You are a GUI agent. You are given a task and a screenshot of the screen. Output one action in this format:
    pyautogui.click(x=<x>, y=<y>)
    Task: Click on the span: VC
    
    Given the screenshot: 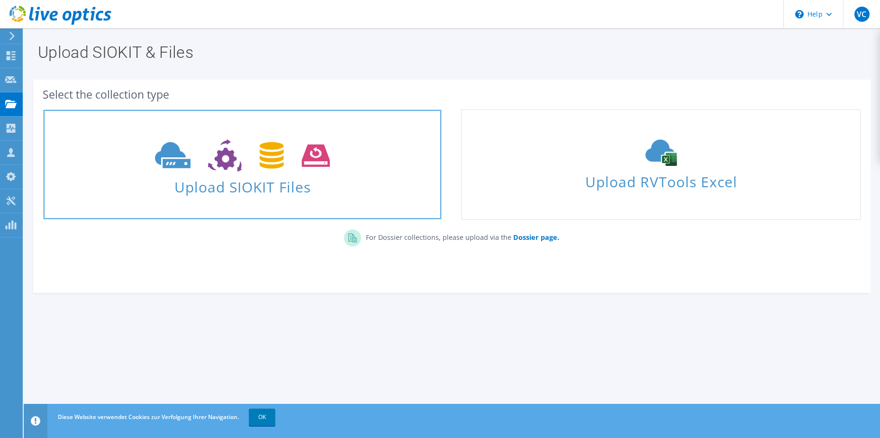 What is the action you would take?
    pyautogui.click(x=862, y=14)
    